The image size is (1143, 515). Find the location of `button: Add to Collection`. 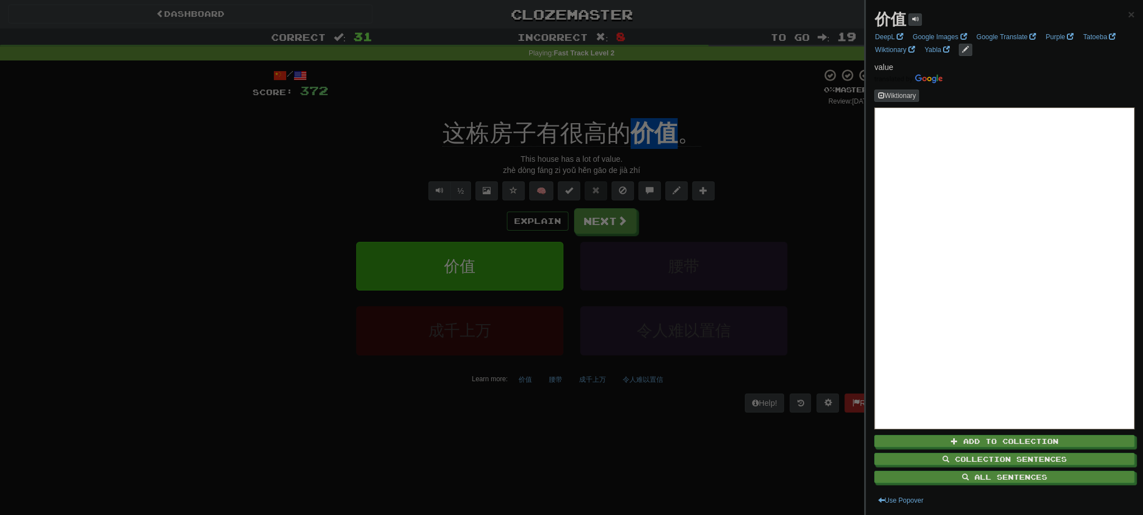

button: Add to Collection is located at coordinates (1004, 441).